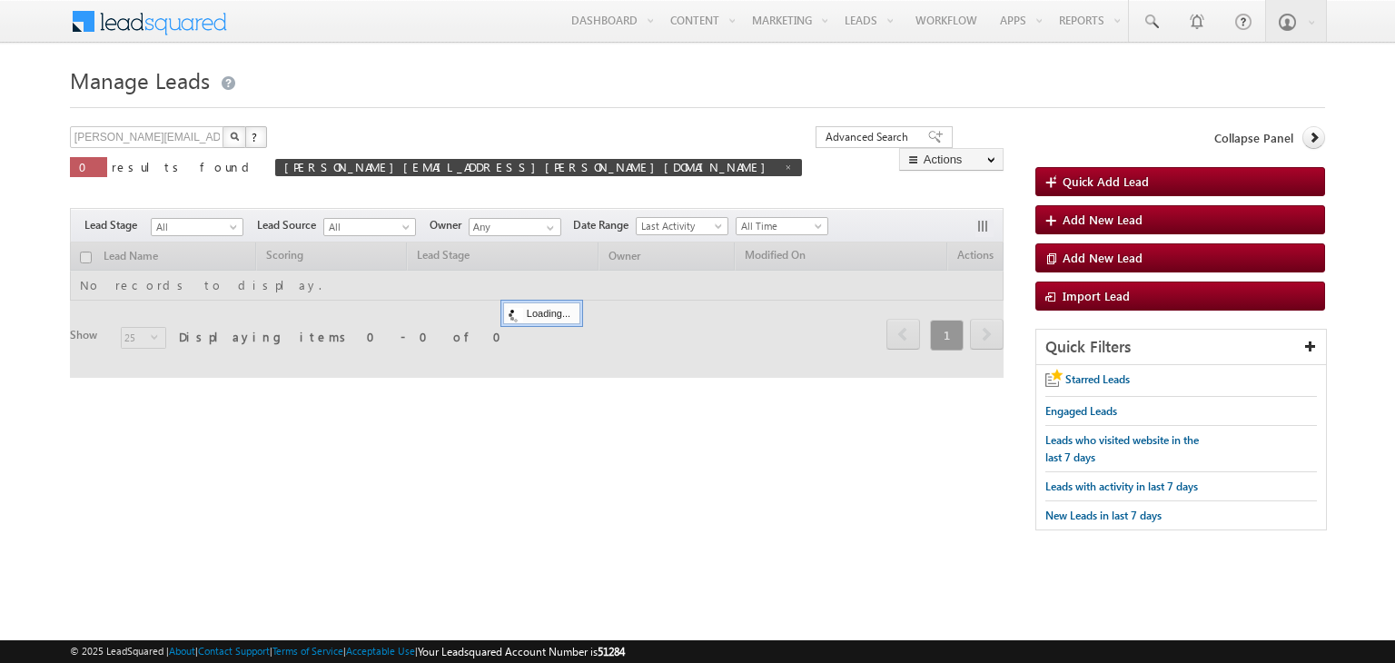 Image resolution: width=1395 pixels, height=663 pixels. I want to click on a: Last Activity, so click(682, 226).